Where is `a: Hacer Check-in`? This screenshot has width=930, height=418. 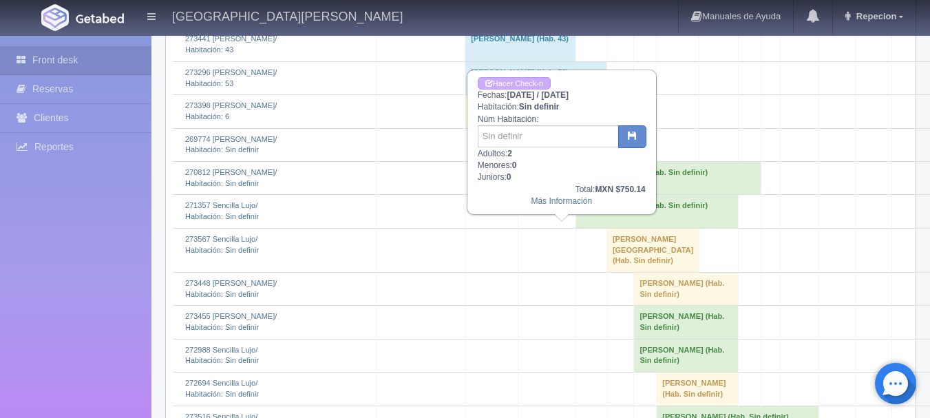 a: Hacer Check-in is located at coordinates (514, 83).